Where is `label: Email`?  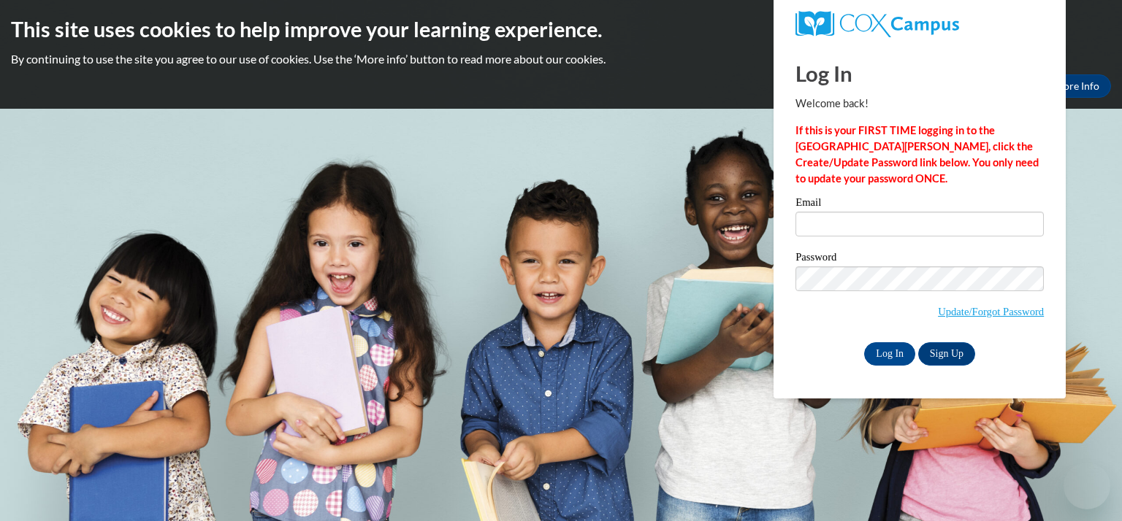 label: Email is located at coordinates (919, 204).